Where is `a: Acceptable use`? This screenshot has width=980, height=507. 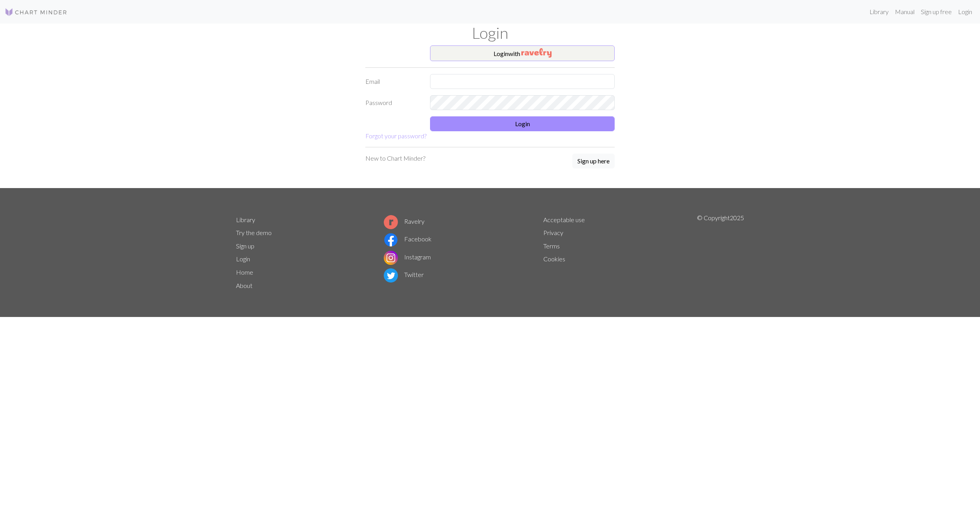 a: Acceptable use is located at coordinates (564, 219).